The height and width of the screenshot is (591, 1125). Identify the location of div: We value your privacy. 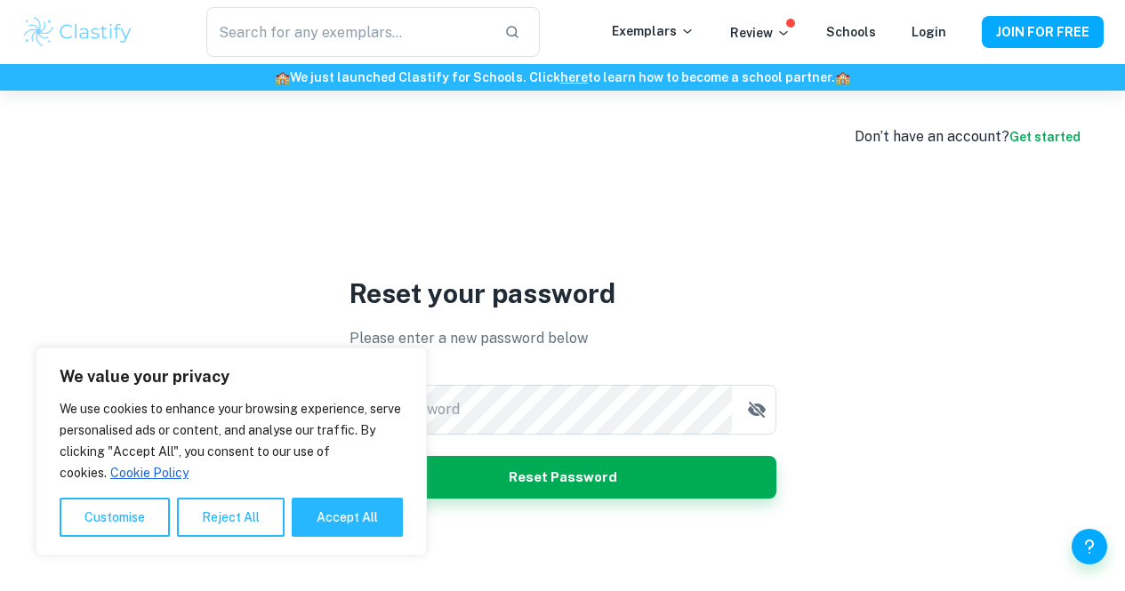
(231, 452).